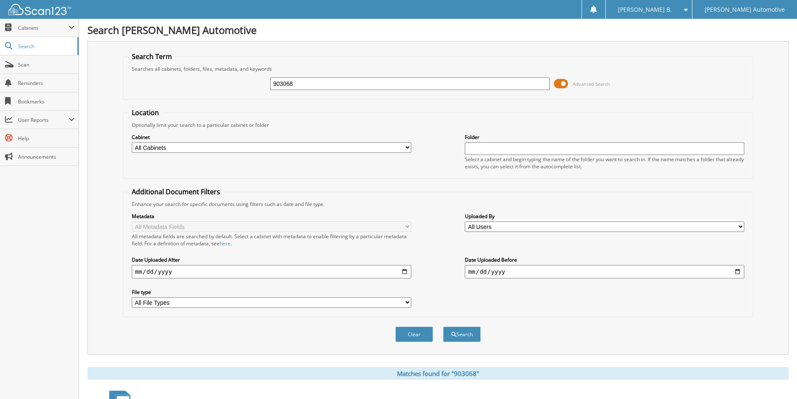  Describe the element at coordinates (605, 272) in the screenshot. I see `input: end` at that location.